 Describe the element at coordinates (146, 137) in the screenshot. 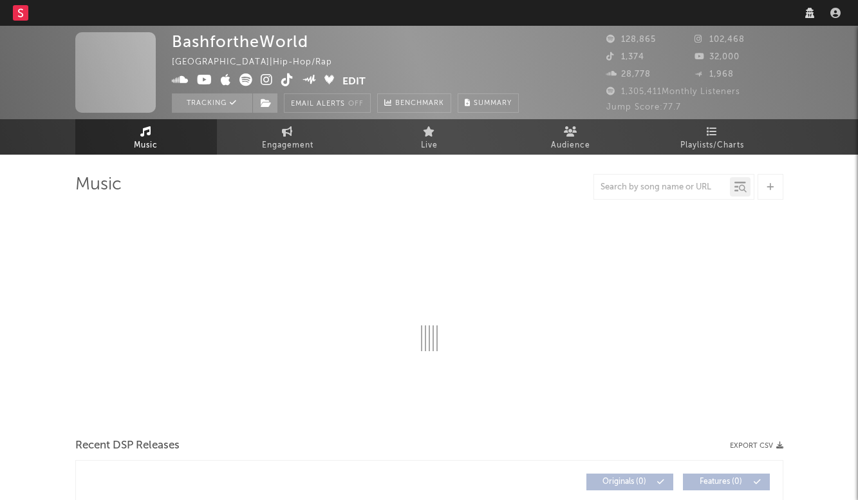

I see `a: Music` at that location.